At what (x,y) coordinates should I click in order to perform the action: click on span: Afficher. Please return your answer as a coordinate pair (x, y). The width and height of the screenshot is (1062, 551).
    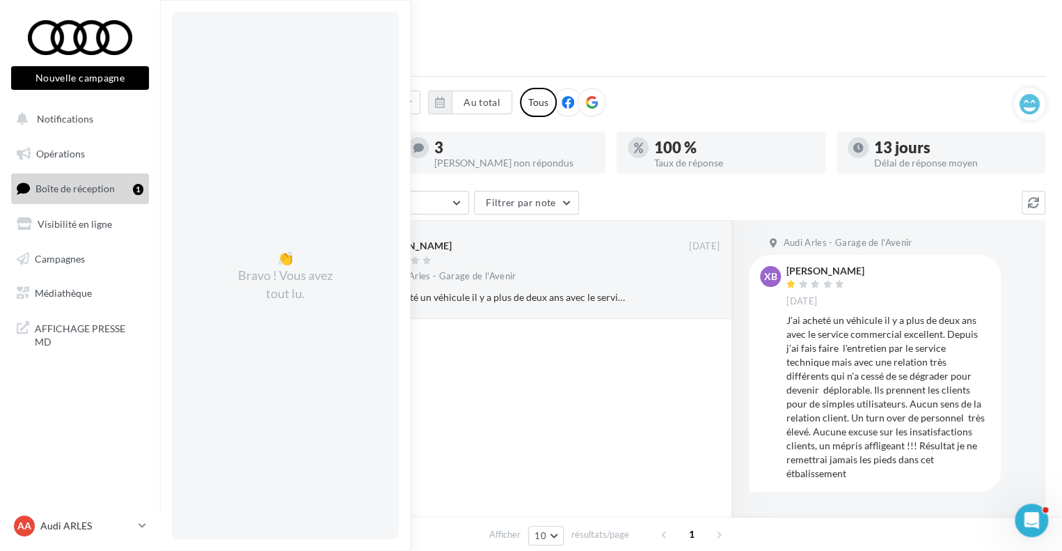
    Looking at the image, I should click on (505, 534).